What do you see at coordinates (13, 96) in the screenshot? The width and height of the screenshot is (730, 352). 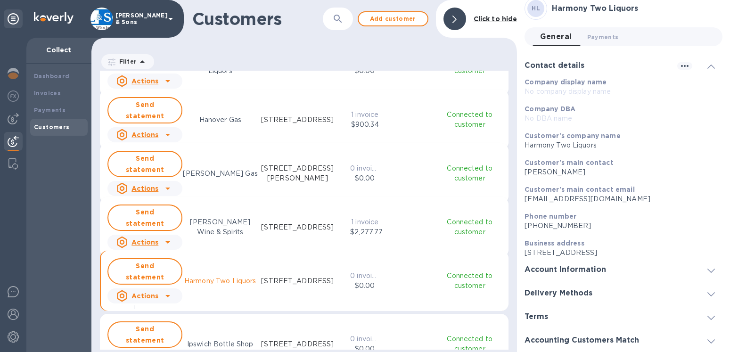 I see `img: Foreign exchange` at bounding box center [13, 96].